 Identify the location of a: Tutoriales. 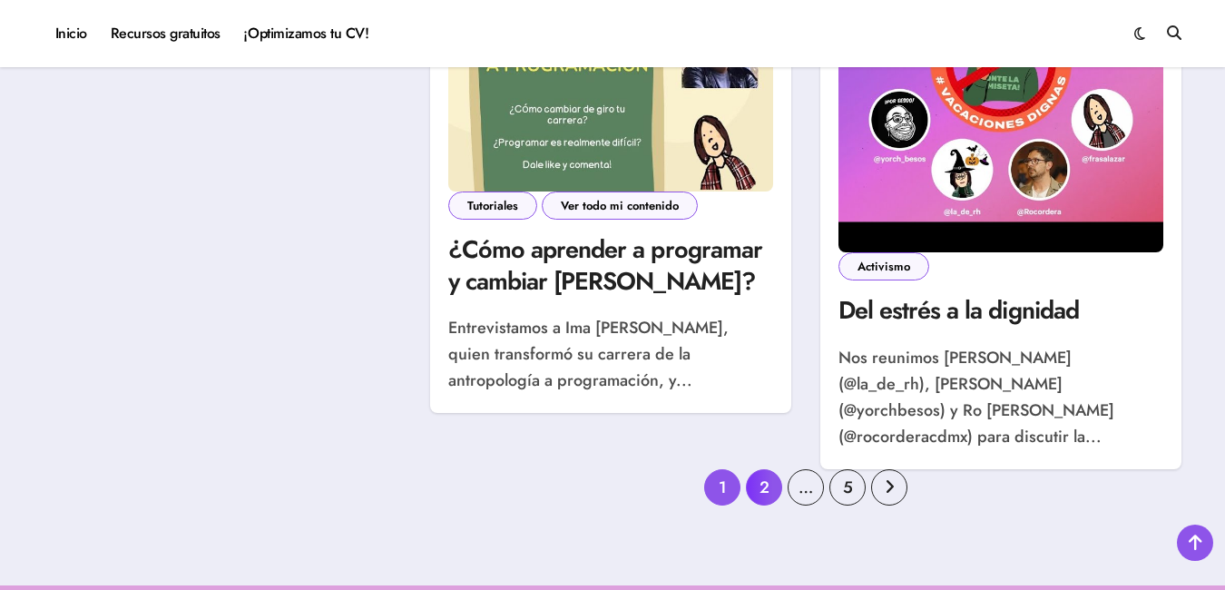
(493, 205).